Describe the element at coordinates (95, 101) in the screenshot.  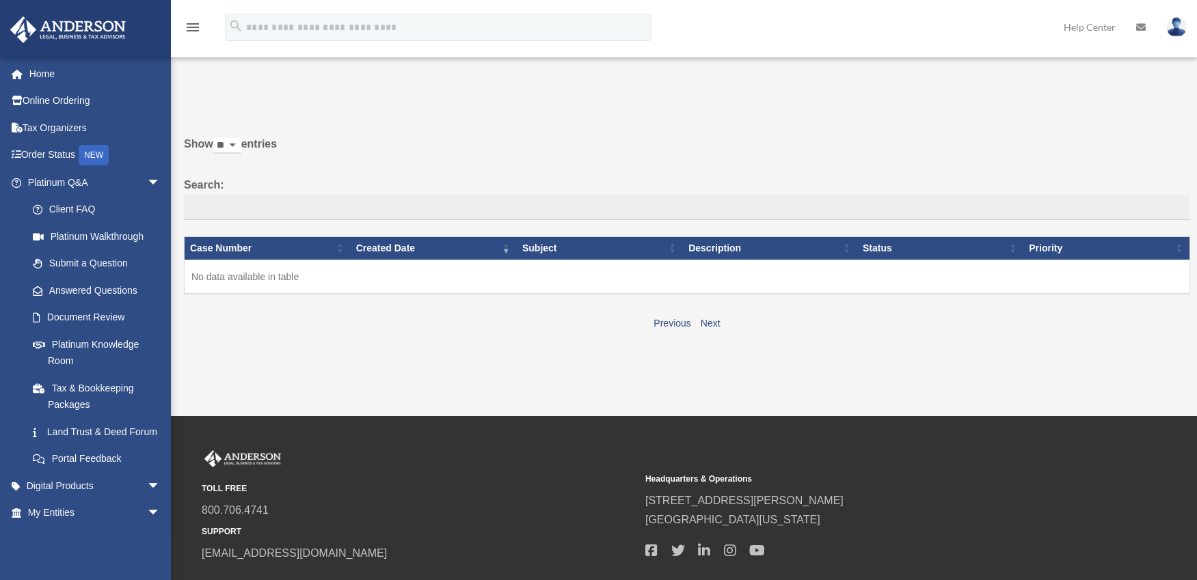
I see `a: Online Ordering` at that location.